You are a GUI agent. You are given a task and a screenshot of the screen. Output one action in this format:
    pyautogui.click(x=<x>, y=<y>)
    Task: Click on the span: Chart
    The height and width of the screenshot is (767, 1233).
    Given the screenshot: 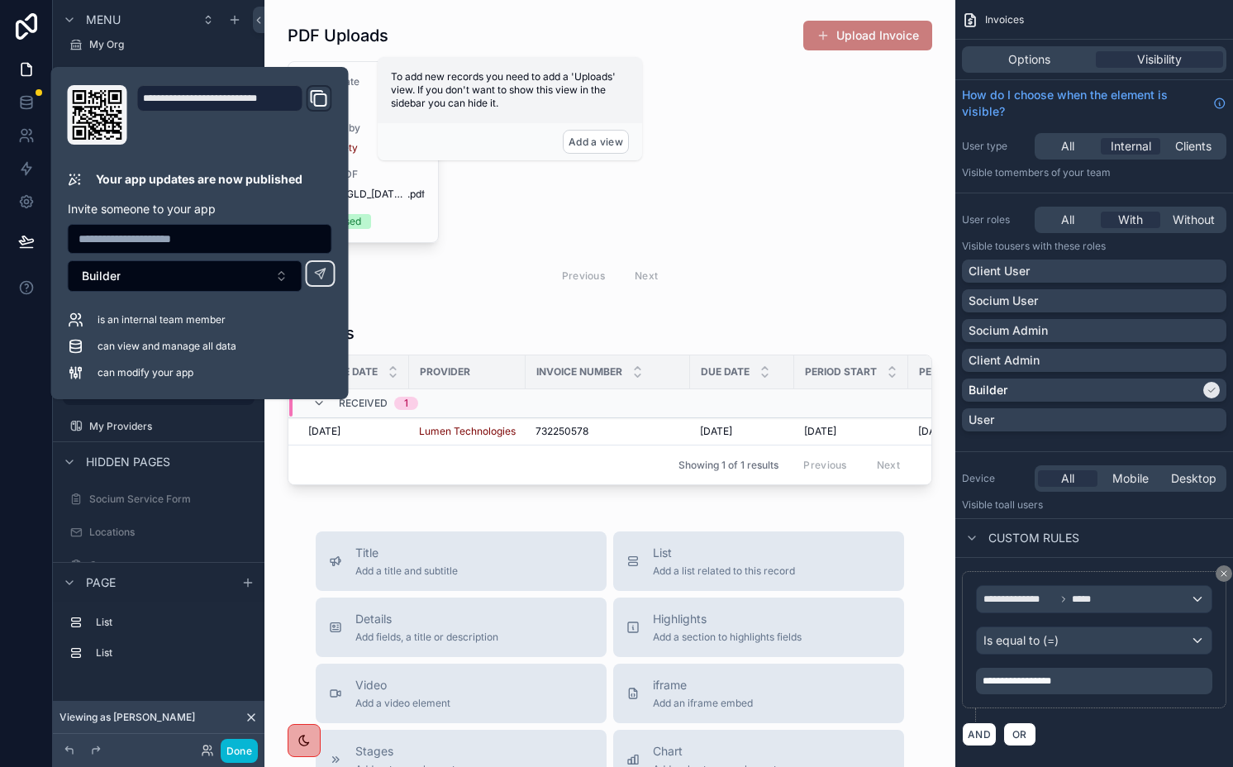 What is the action you would take?
    pyautogui.click(x=715, y=751)
    